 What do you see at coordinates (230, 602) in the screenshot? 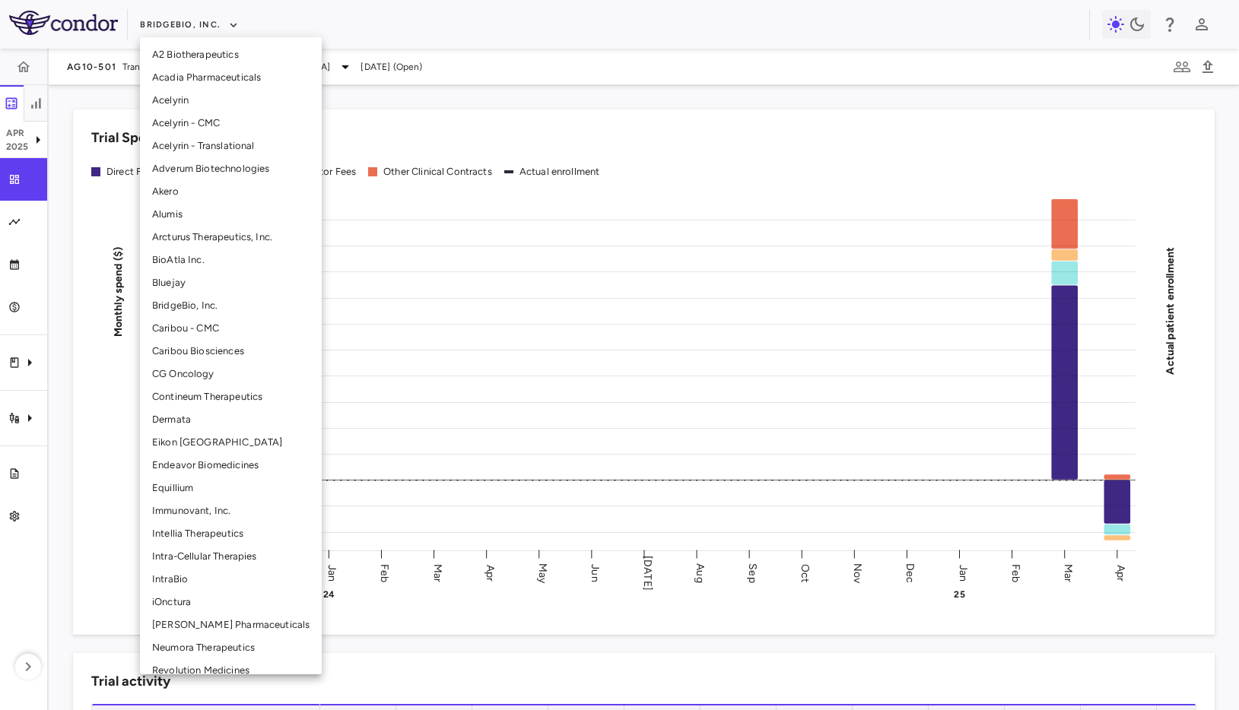
I see `li: iOnctura` at bounding box center [230, 602].